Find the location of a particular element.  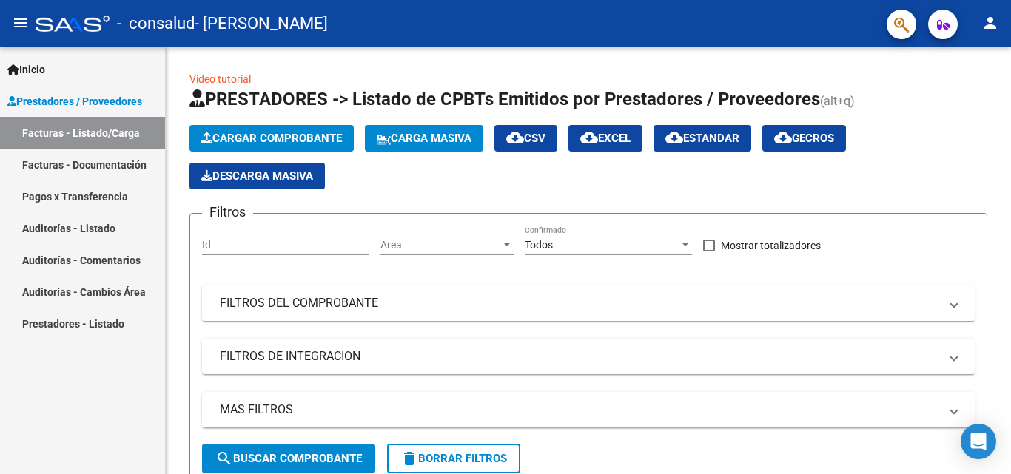

mat-panel-title: FILTROS DEL COMPROBANTE is located at coordinates (579, 303).